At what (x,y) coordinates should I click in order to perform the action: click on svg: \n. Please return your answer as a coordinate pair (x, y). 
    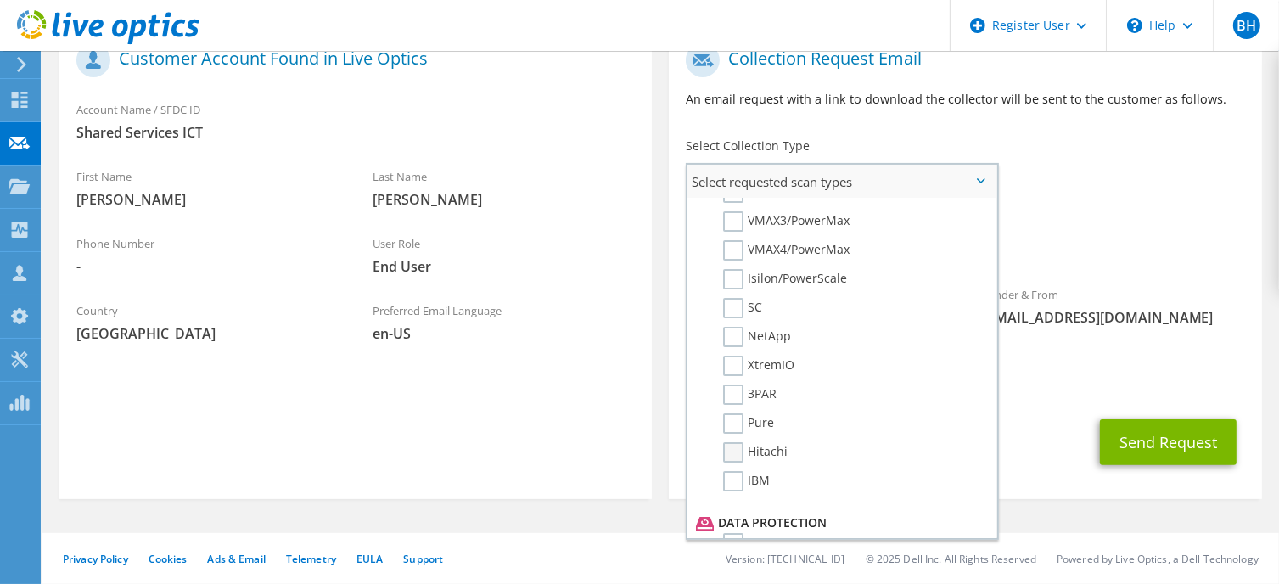
    Looking at the image, I should click on (1134, 25).